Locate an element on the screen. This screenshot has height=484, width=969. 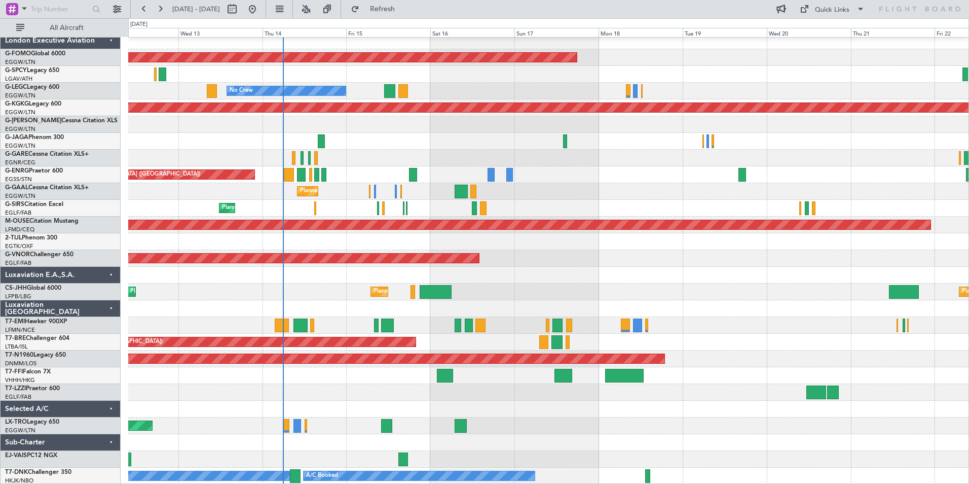
span: T7-EMI is located at coordinates (15, 321).